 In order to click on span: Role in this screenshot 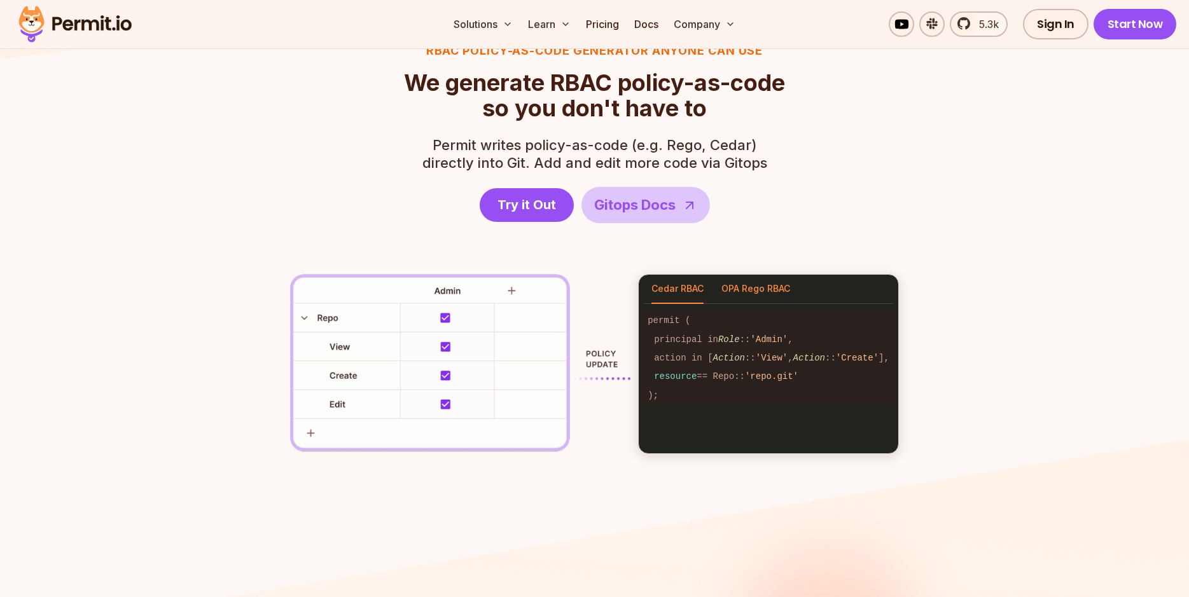, I will do `click(729, 340)`.